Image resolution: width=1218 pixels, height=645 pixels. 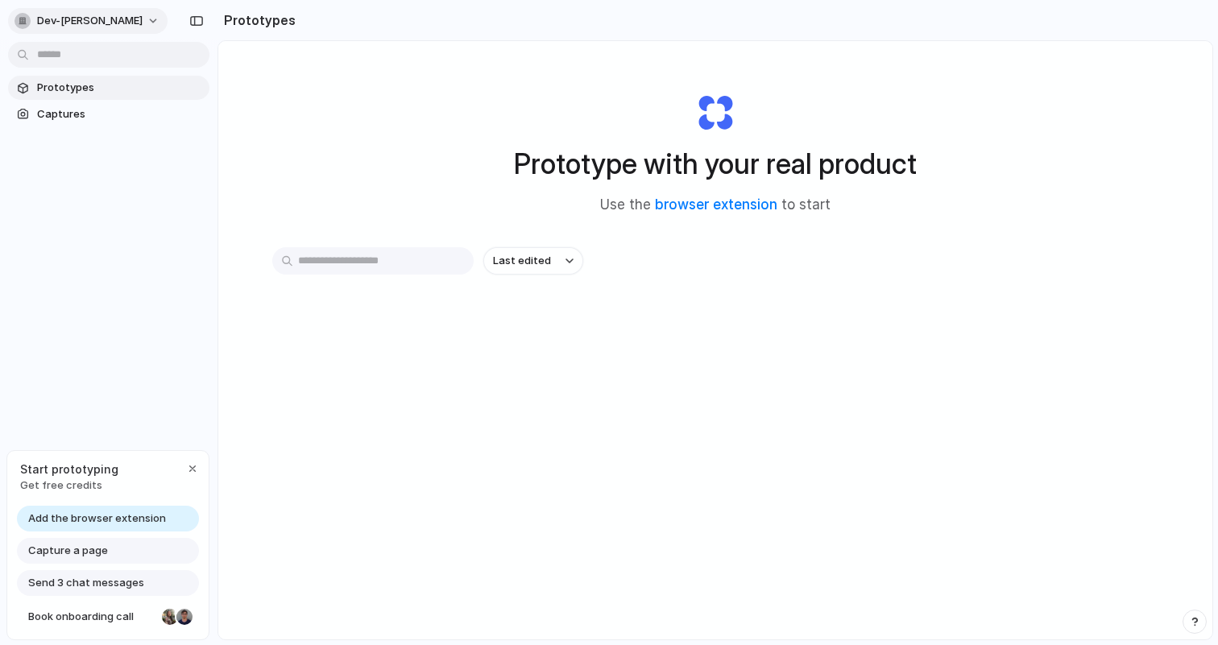 What do you see at coordinates (716, 205) in the screenshot?
I see `a: browser extension` at bounding box center [716, 205].